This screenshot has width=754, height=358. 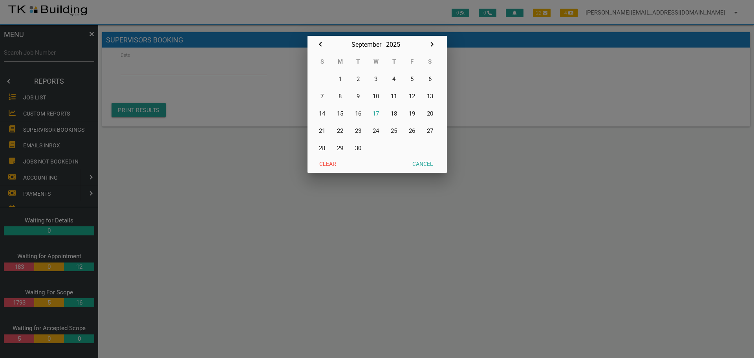 I want to click on button: 12, so click(x=412, y=96).